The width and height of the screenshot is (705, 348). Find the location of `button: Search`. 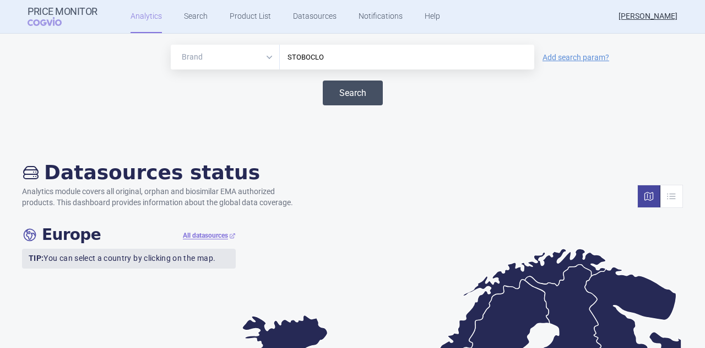

button: Search is located at coordinates (353, 93).